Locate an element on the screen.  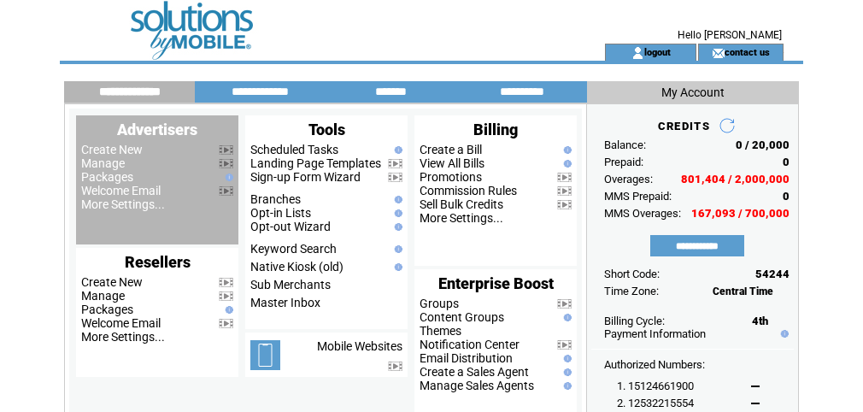
a: Opt-in Lists is located at coordinates (280, 213).